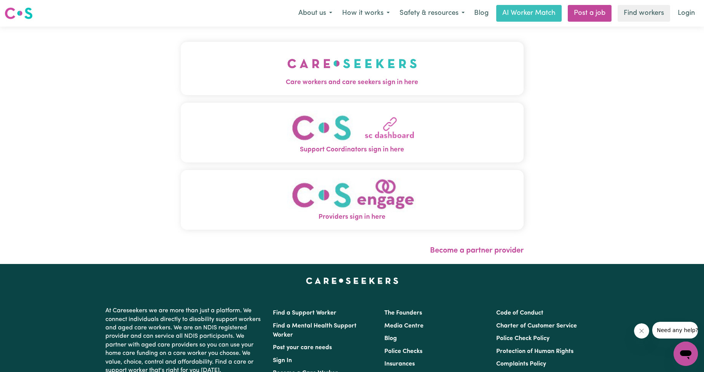 This screenshot has width=704, height=372. What do you see at coordinates (283, 361) in the screenshot?
I see `a: Sign In` at bounding box center [283, 361].